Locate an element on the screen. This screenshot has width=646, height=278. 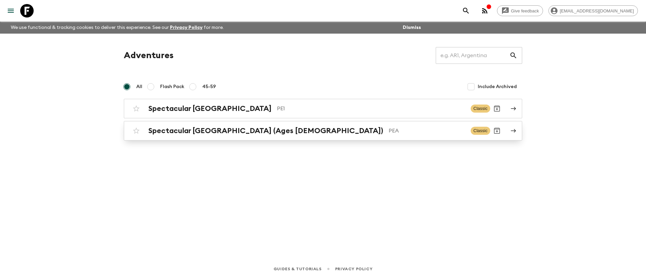
span: All is located at coordinates (139, 87).